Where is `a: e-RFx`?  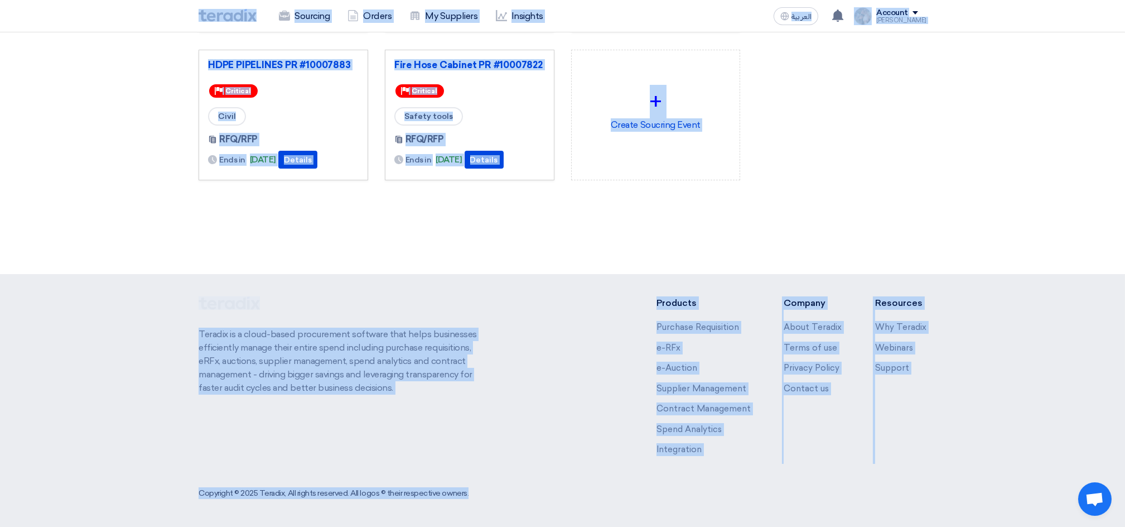
a: e-RFx is located at coordinates (668, 348).